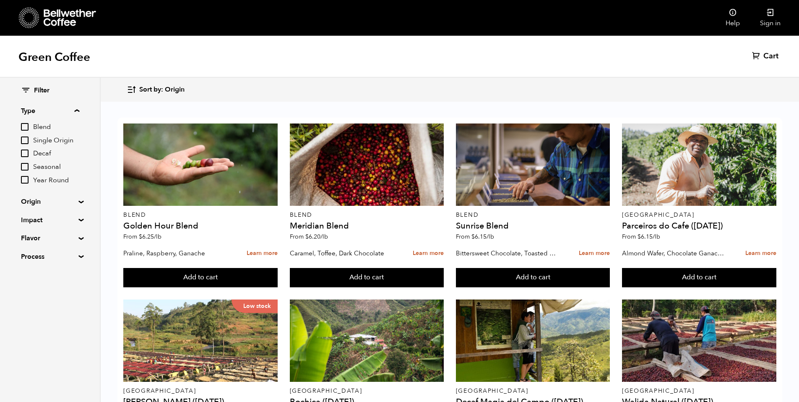 The width and height of the screenshot is (799, 402). I want to click on p: Caramel, Toffee, Dark Chocolate, so click(342, 253).